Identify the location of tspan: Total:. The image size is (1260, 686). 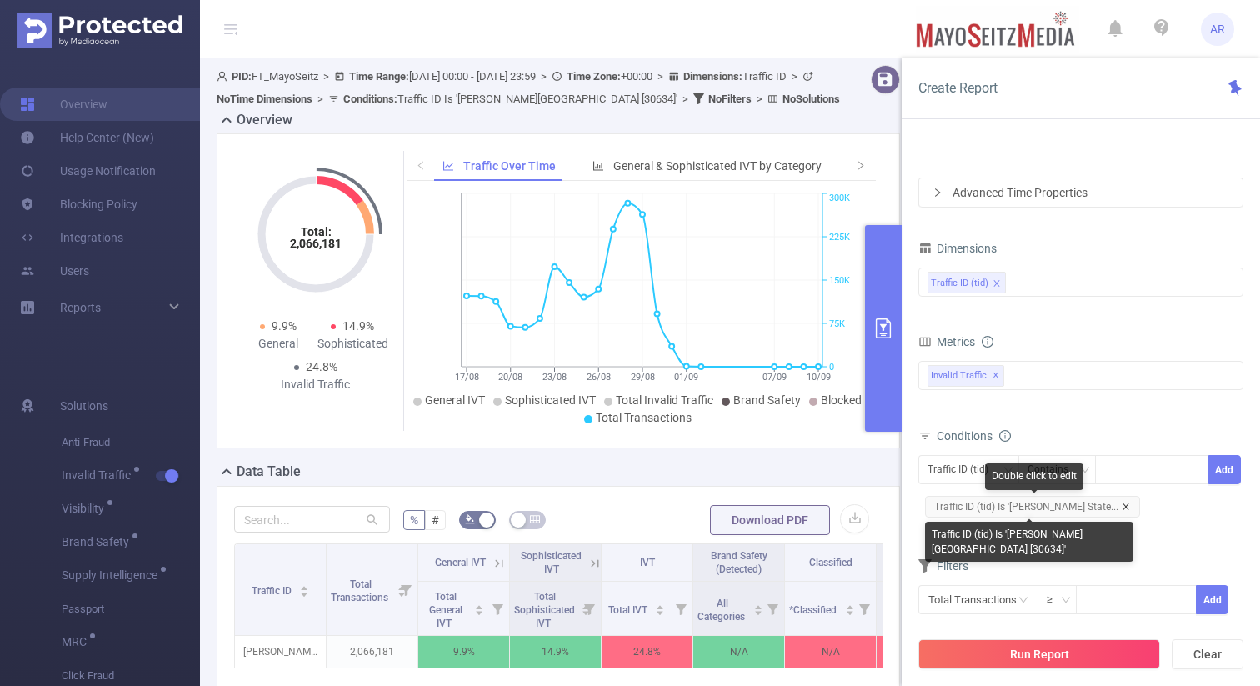
(315, 232).